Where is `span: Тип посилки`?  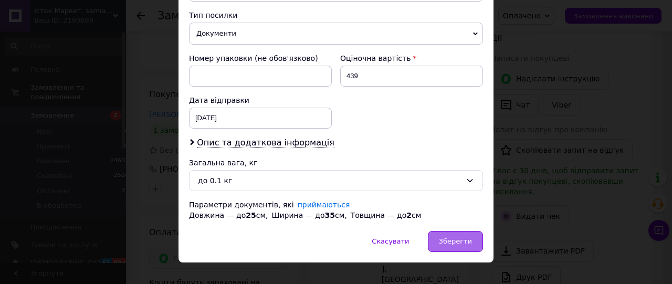 span: Тип посилки is located at coordinates (213, 15).